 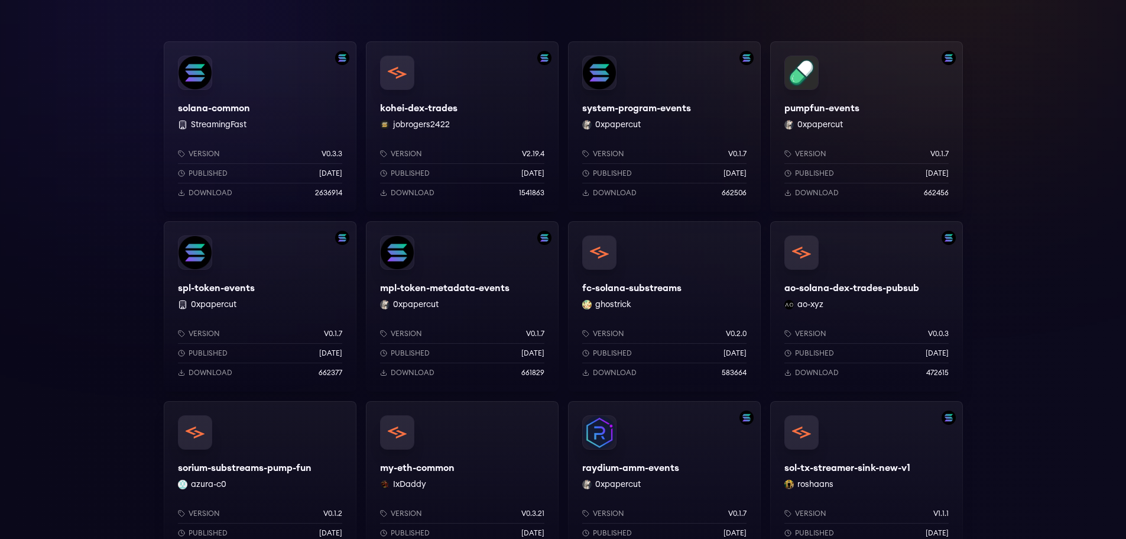 What do you see at coordinates (422, 125) in the screenshot?
I see `button: jobrogers2422` at bounding box center [422, 125].